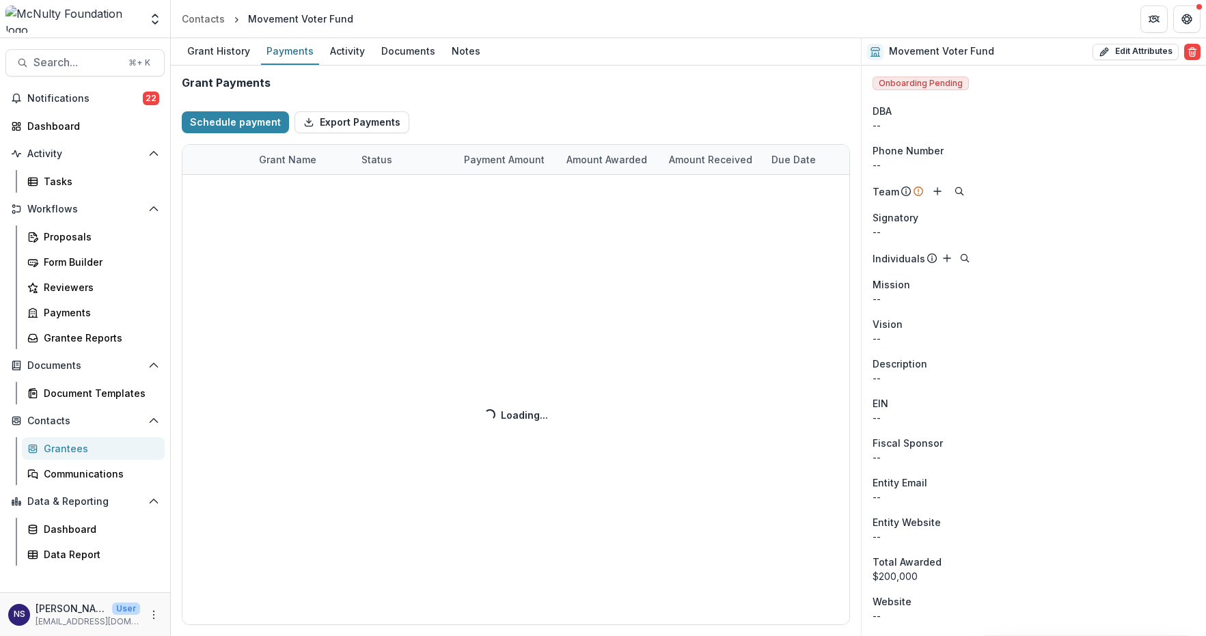 This screenshot has width=1206, height=636. Describe the element at coordinates (85, 502) in the screenshot. I see `button: Open Data & Reporting` at that location.